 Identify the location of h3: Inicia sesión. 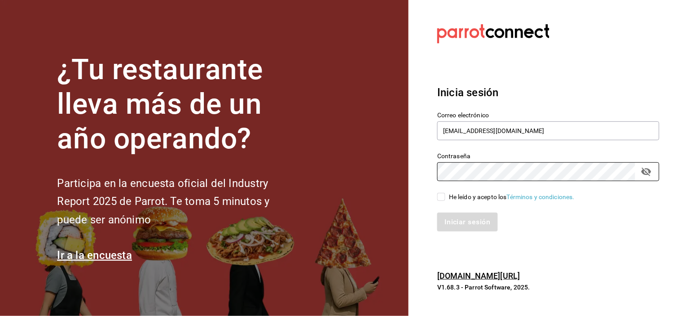
(548, 92).